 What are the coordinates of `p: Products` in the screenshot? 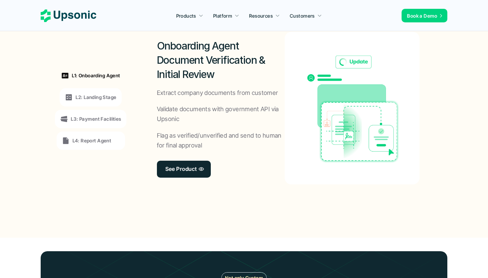 It's located at (186, 16).